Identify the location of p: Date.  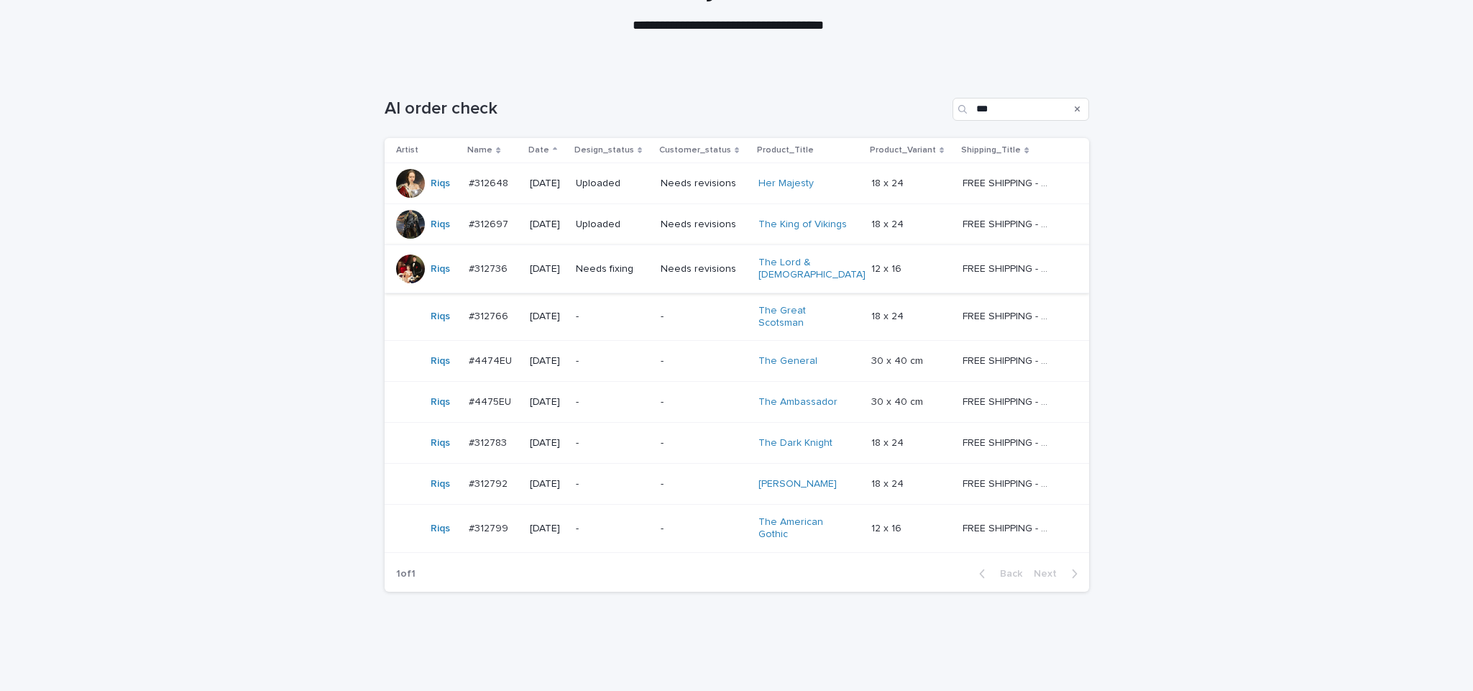
(539, 150).